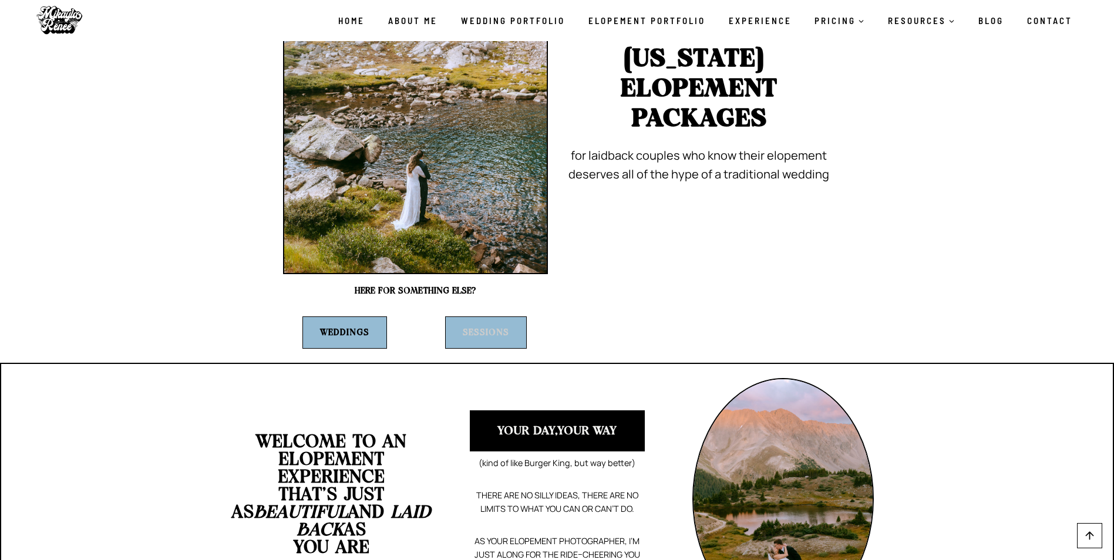  Describe the element at coordinates (351, 21) in the screenshot. I see `a: Home` at that location.